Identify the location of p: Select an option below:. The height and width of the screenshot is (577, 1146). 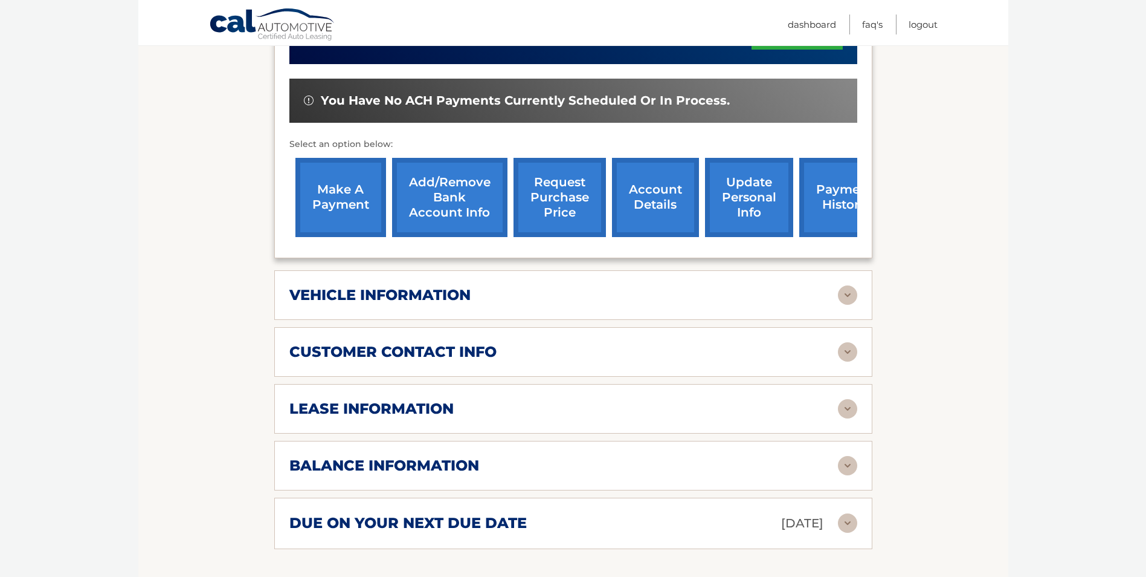
(574, 144).